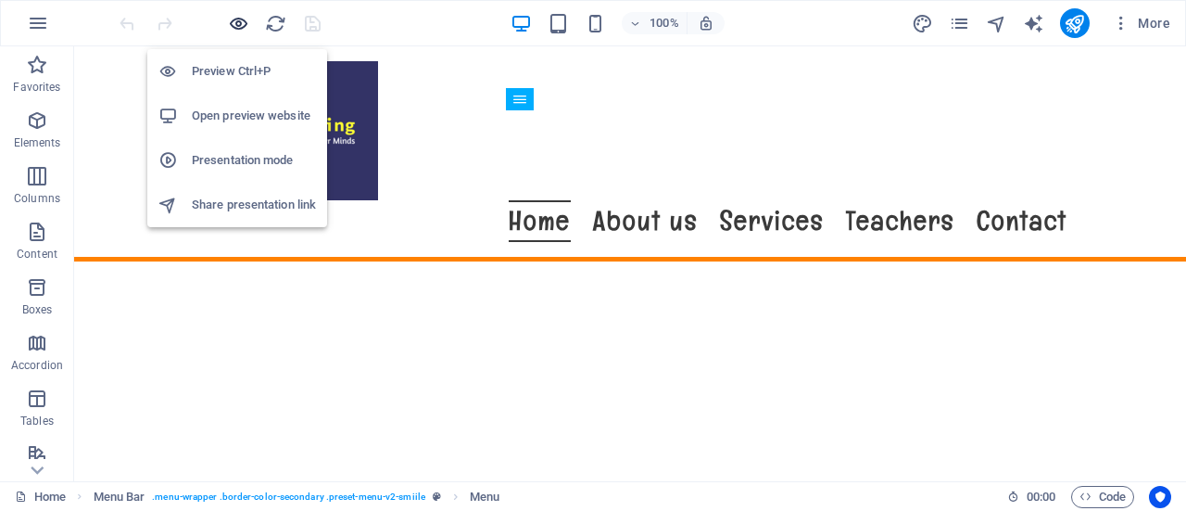 Image resolution: width=1186 pixels, height=511 pixels. Describe the element at coordinates (37, 421) in the screenshot. I see `p: Tables` at that location.